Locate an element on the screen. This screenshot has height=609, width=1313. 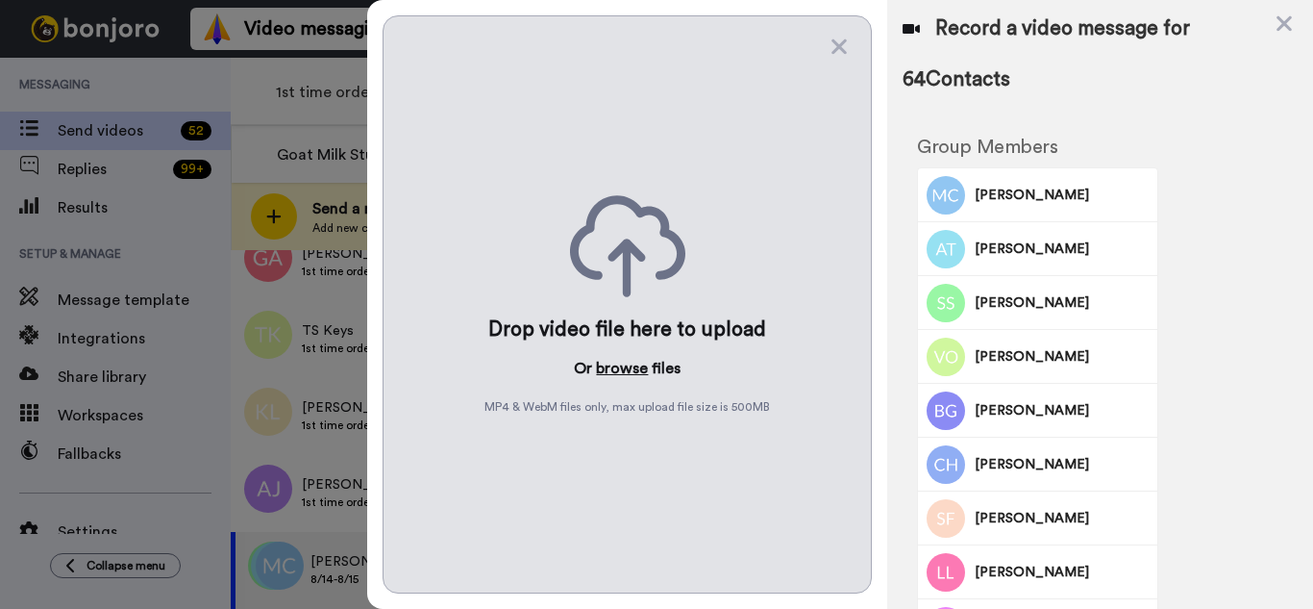
div: Drop video file here to upload is located at coordinates (627, 330).